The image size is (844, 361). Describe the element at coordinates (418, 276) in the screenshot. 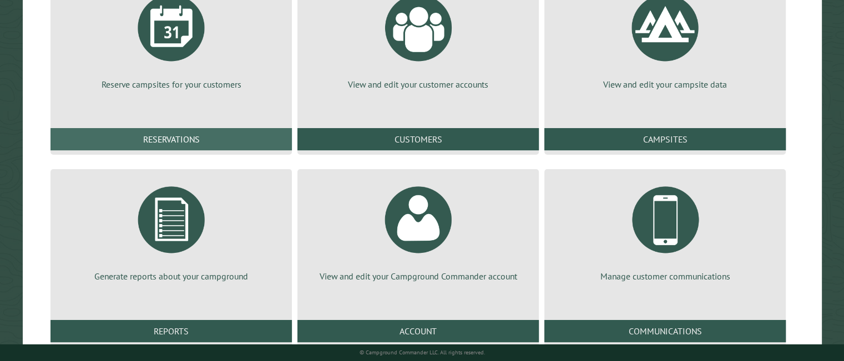

I see `p: View and edit your Campground Commander account` at that location.